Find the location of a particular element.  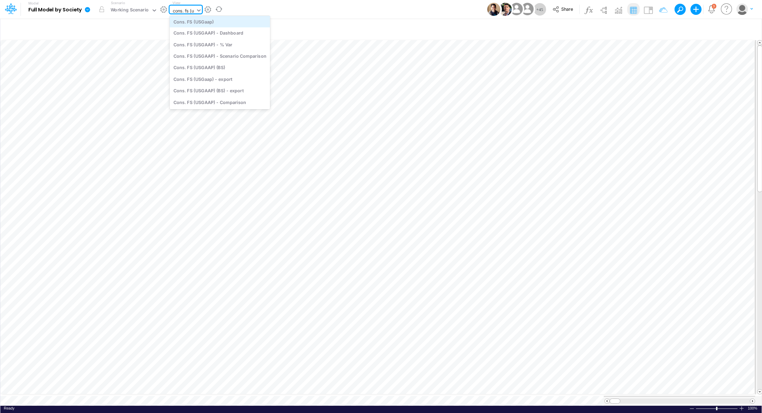

div: Zoom is located at coordinates (717, 408).